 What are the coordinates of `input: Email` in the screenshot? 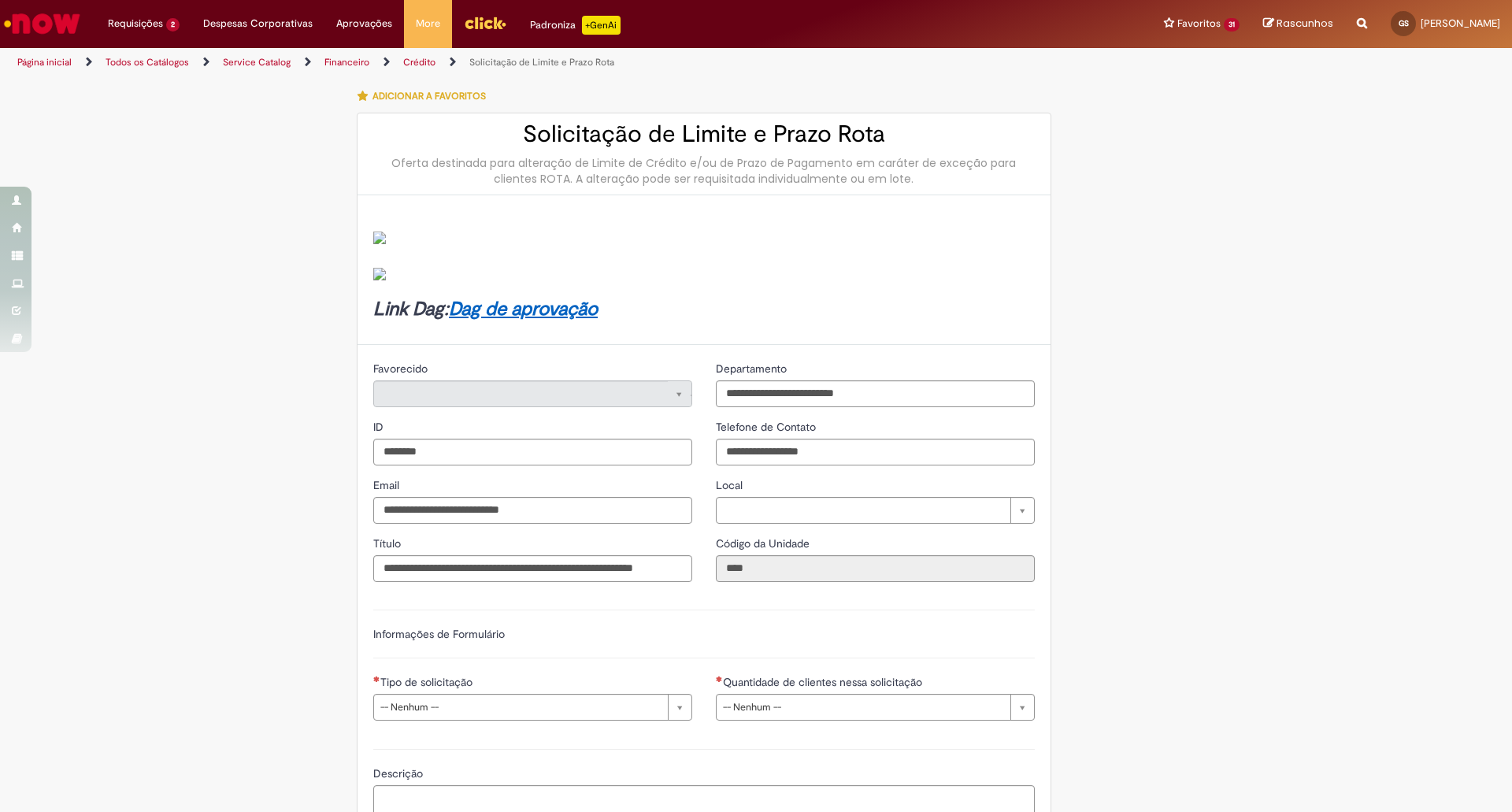 It's located at (533, 510).